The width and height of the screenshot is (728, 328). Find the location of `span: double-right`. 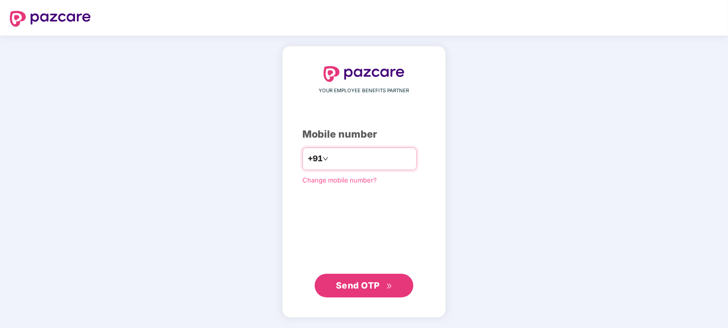

span: double-right is located at coordinates (389, 286).